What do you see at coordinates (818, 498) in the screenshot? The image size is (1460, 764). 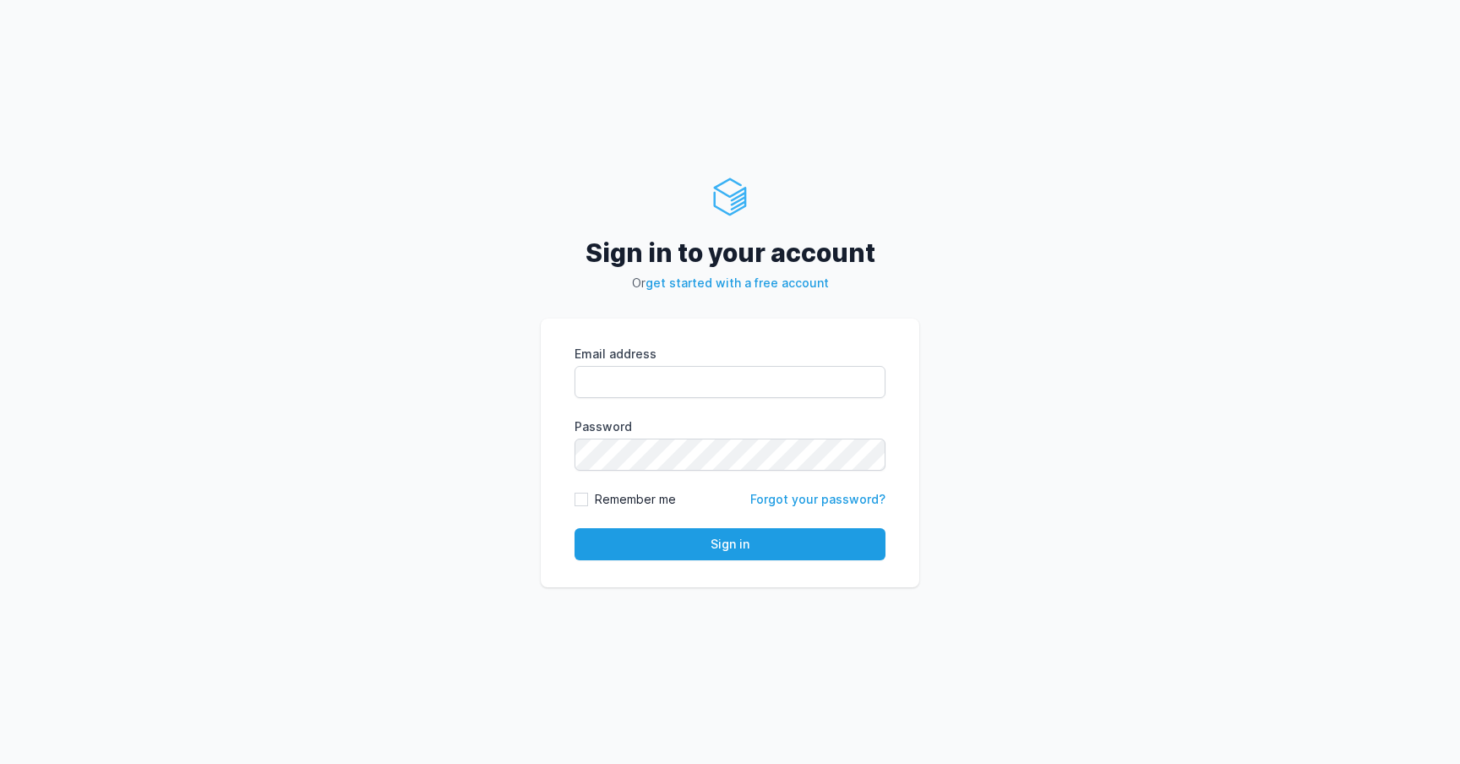 I see `a: Forgot your password?` at bounding box center [818, 498].